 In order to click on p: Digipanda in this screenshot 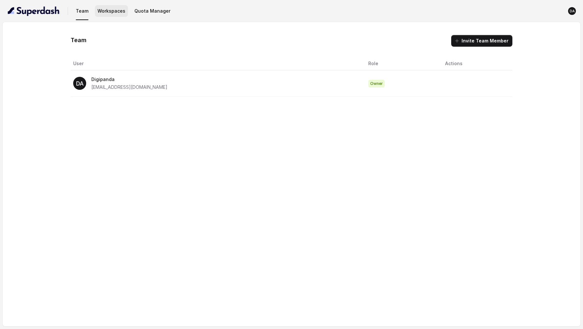, I will do `click(129, 79)`.